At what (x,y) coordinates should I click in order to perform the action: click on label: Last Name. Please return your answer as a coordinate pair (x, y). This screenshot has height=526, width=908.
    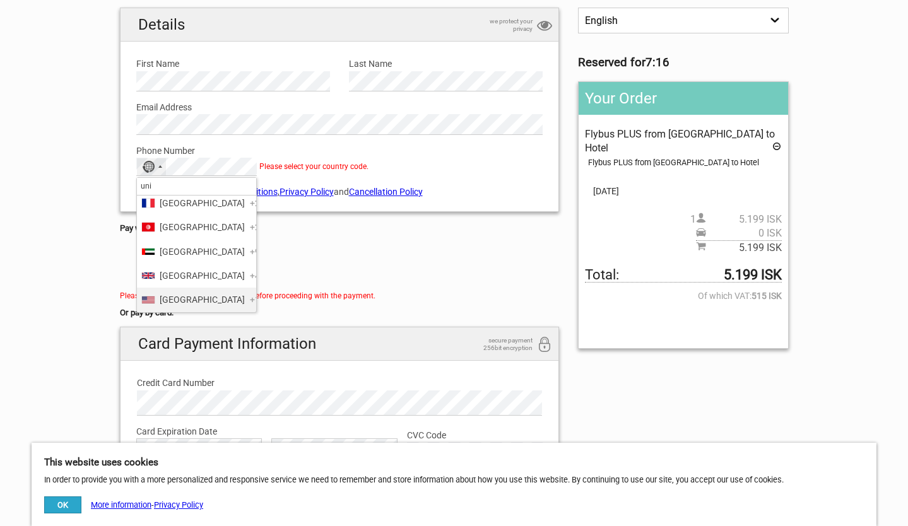
    Looking at the image, I should click on (445, 64).